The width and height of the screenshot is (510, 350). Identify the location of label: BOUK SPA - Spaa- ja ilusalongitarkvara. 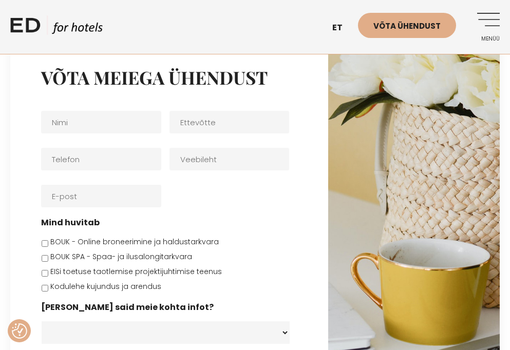
(121, 257).